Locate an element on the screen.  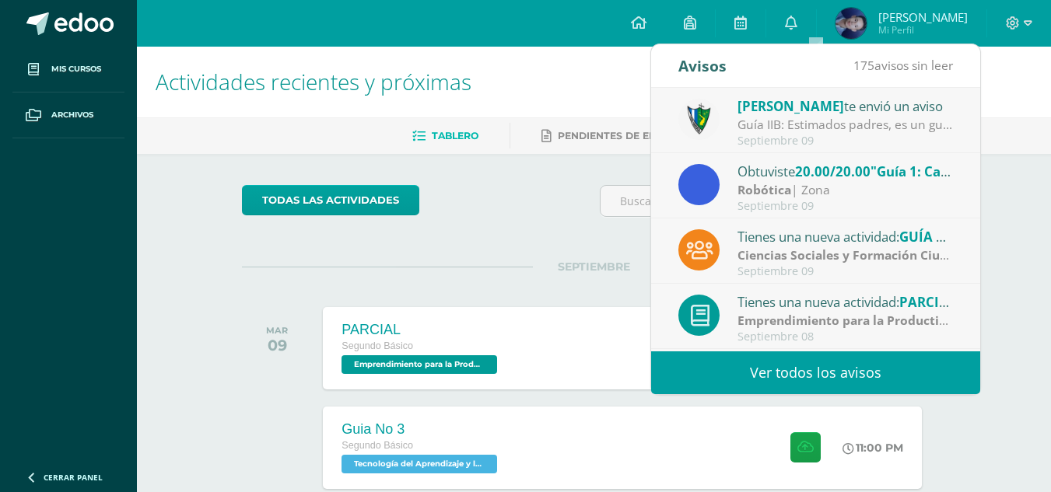
div: te envió un aviso is located at coordinates (845, 106).